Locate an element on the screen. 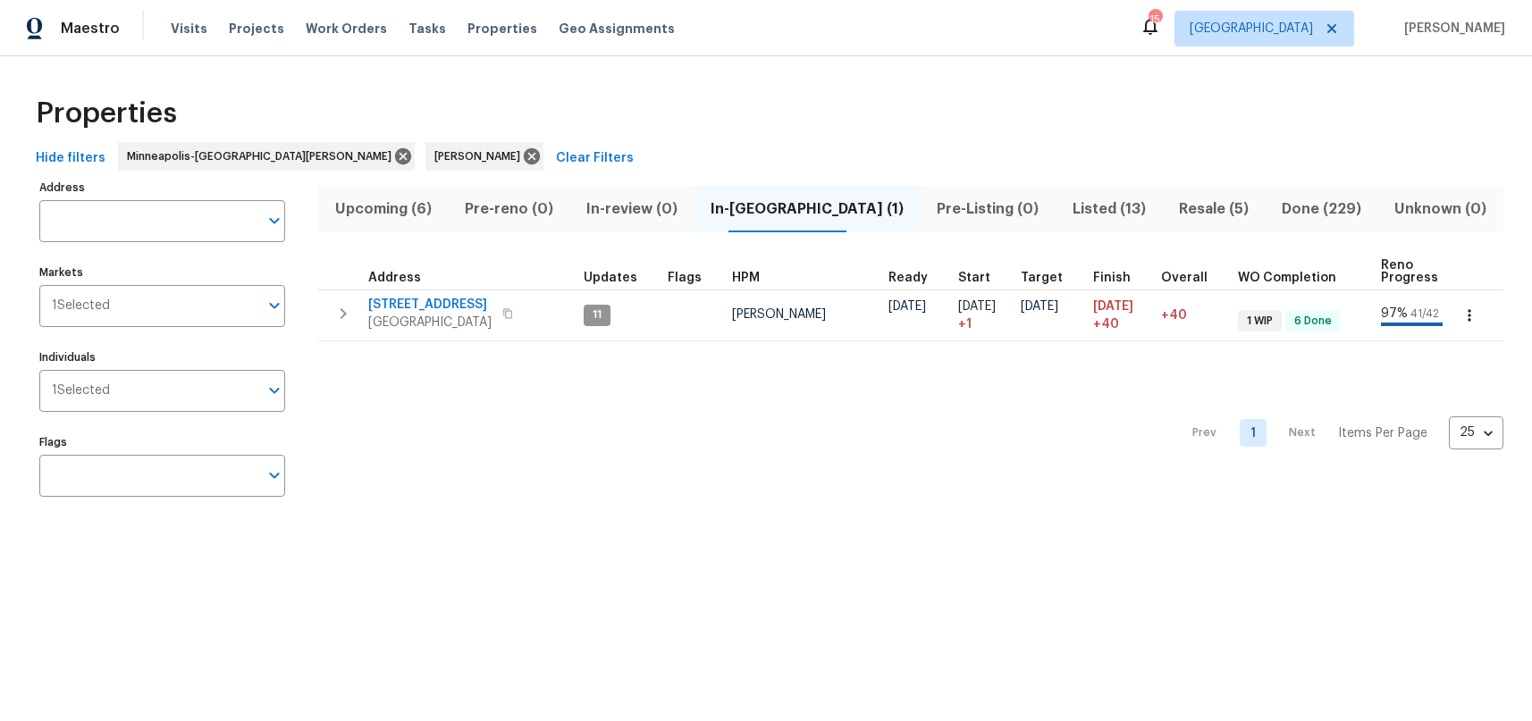 Image resolution: width=1532 pixels, height=721 pixels. span: 41 / 42 is located at coordinates (1425, 314).